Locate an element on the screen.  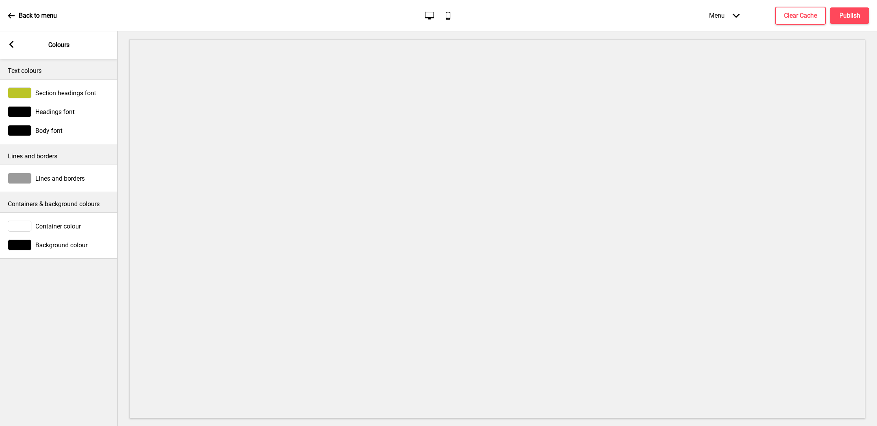
div: Menu is located at coordinates (724, 15).